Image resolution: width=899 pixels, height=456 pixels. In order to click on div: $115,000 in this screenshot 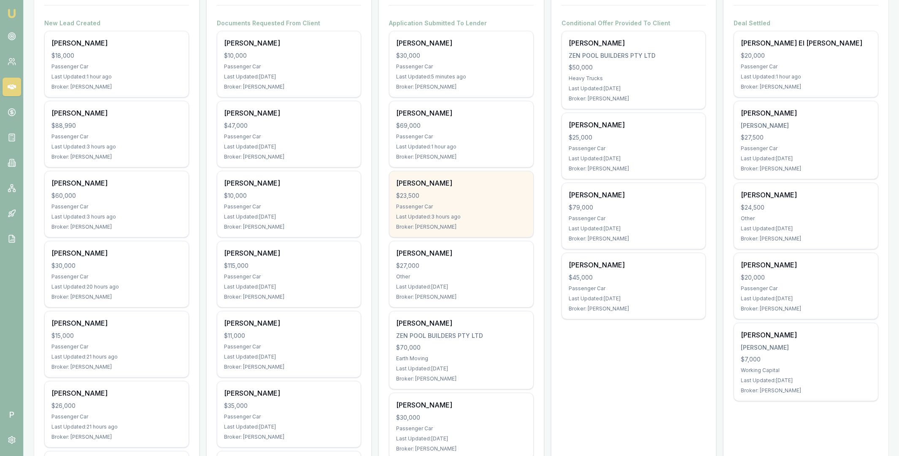, I will do `click(289, 266)`.